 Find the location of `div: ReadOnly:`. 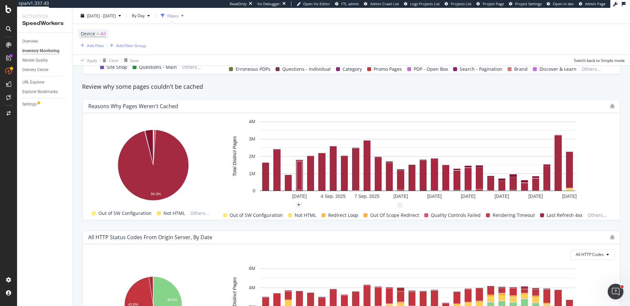

div: ReadOnly: is located at coordinates (238, 4).